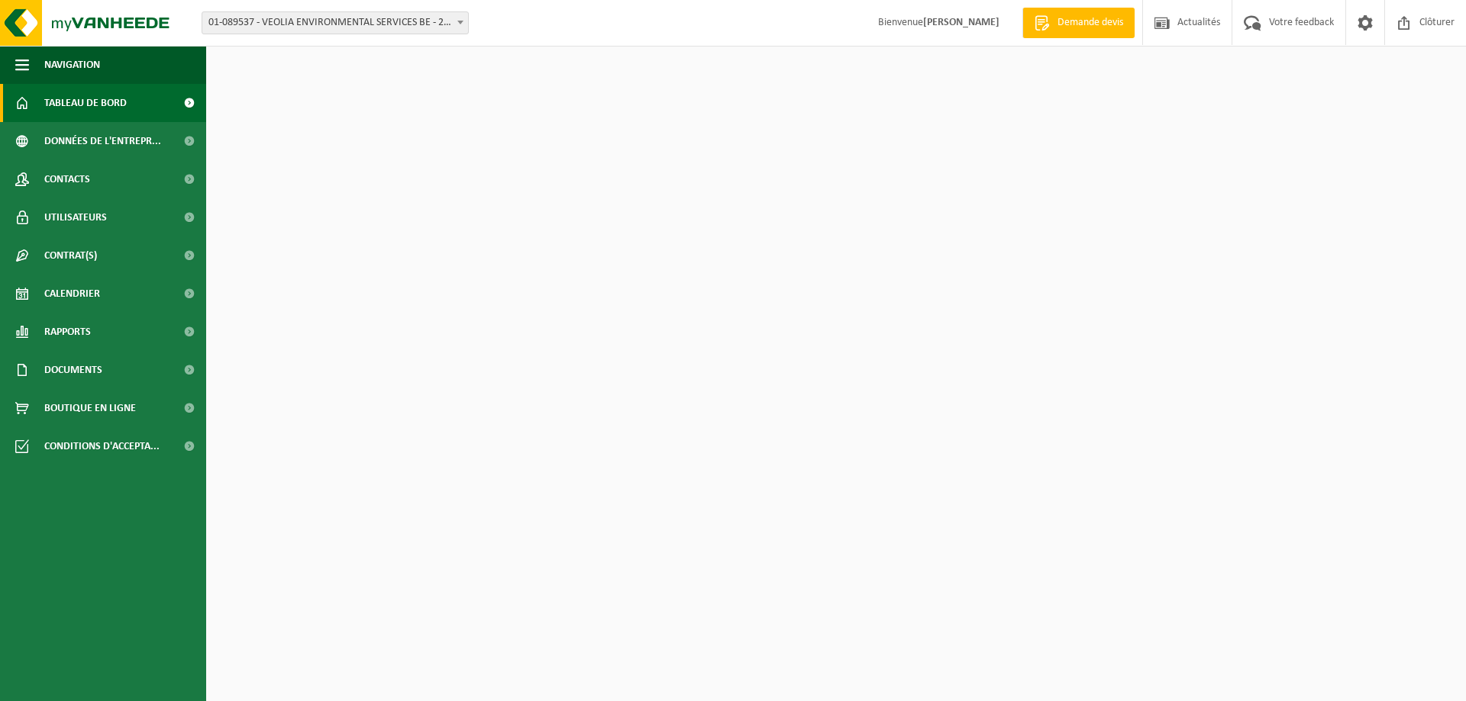  Describe the element at coordinates (72, 65) in the screenshot. I see `span: Navigation` at that location.